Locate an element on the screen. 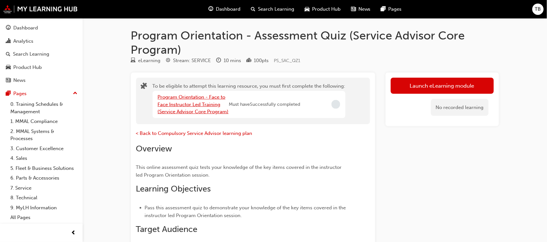  a: 8. Technical is located at coordinates (44, 198).